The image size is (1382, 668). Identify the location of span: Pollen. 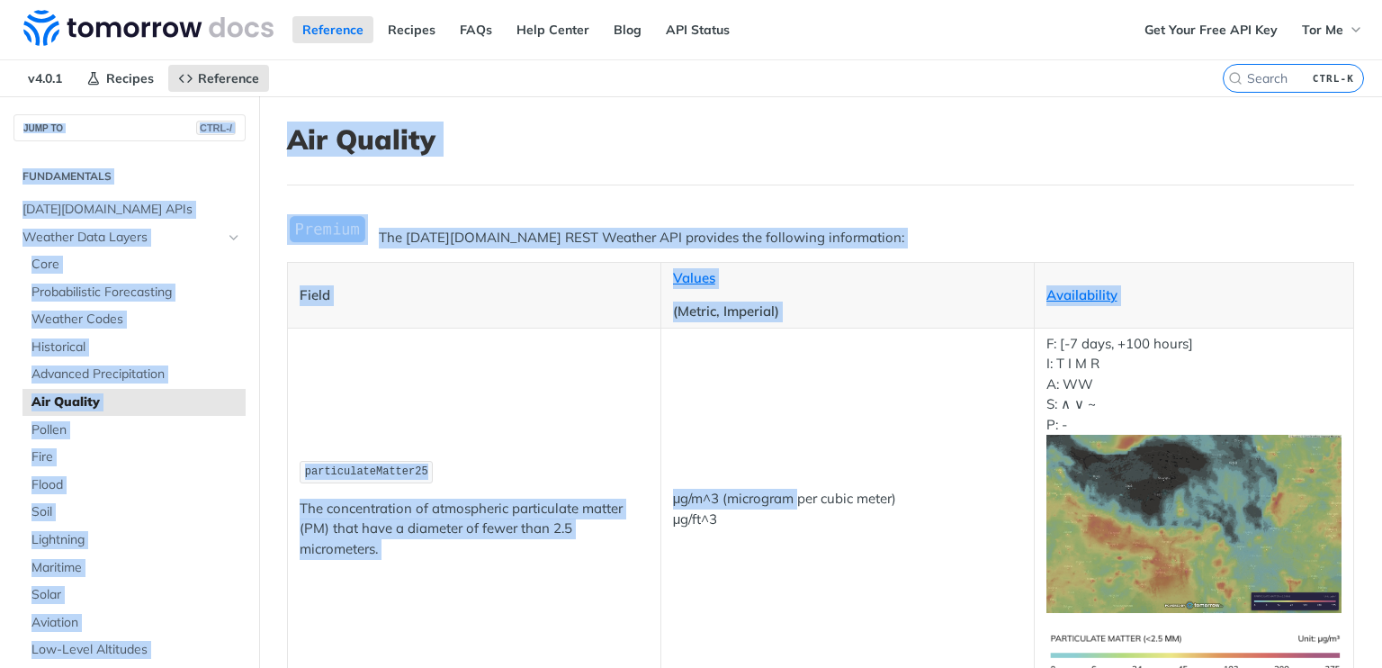
(136, 430).